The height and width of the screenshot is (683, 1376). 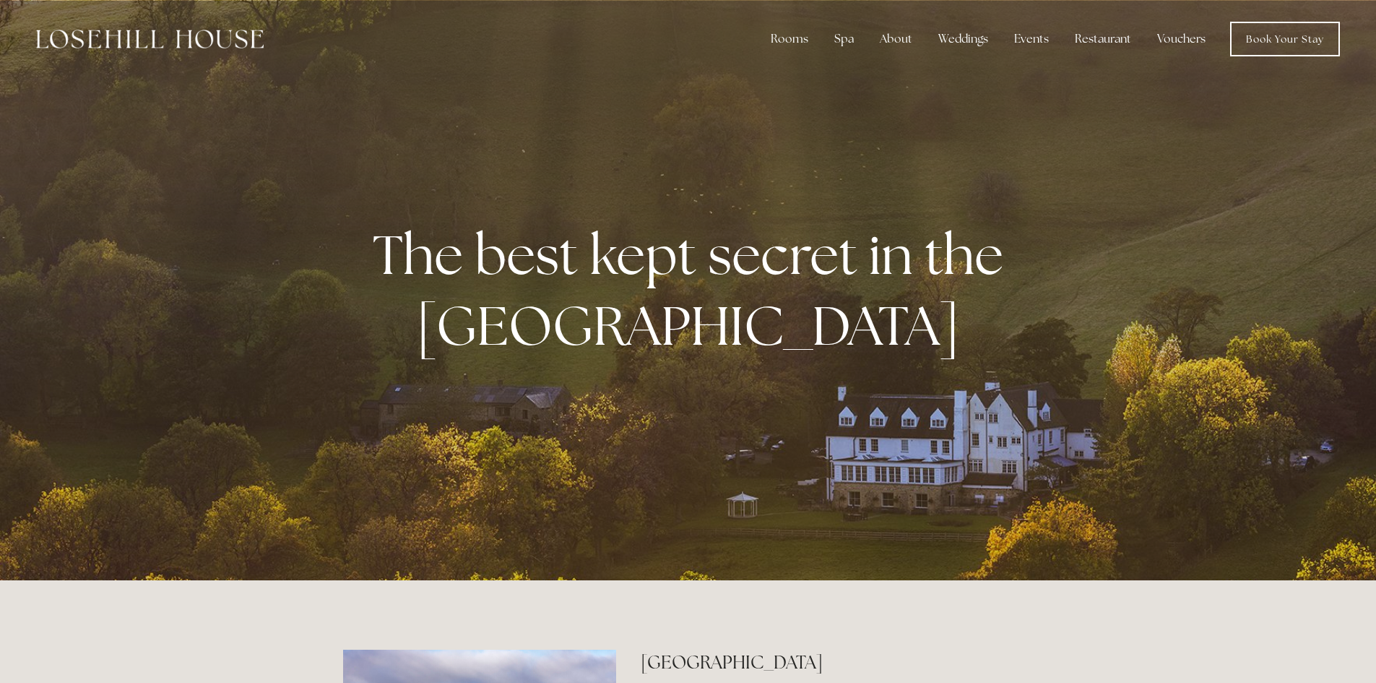 I want to click on div: About, so click(x=896, y=39).